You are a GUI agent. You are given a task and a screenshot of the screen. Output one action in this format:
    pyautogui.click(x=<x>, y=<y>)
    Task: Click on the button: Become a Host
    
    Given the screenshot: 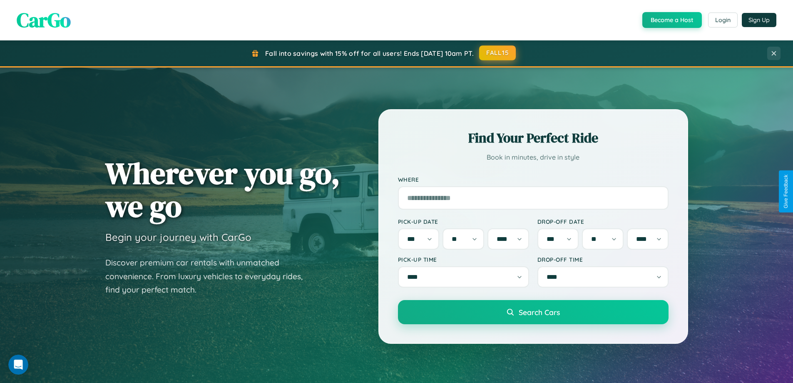 What is the action you would take?
    pyautogui.click(x=672, y=20)
    